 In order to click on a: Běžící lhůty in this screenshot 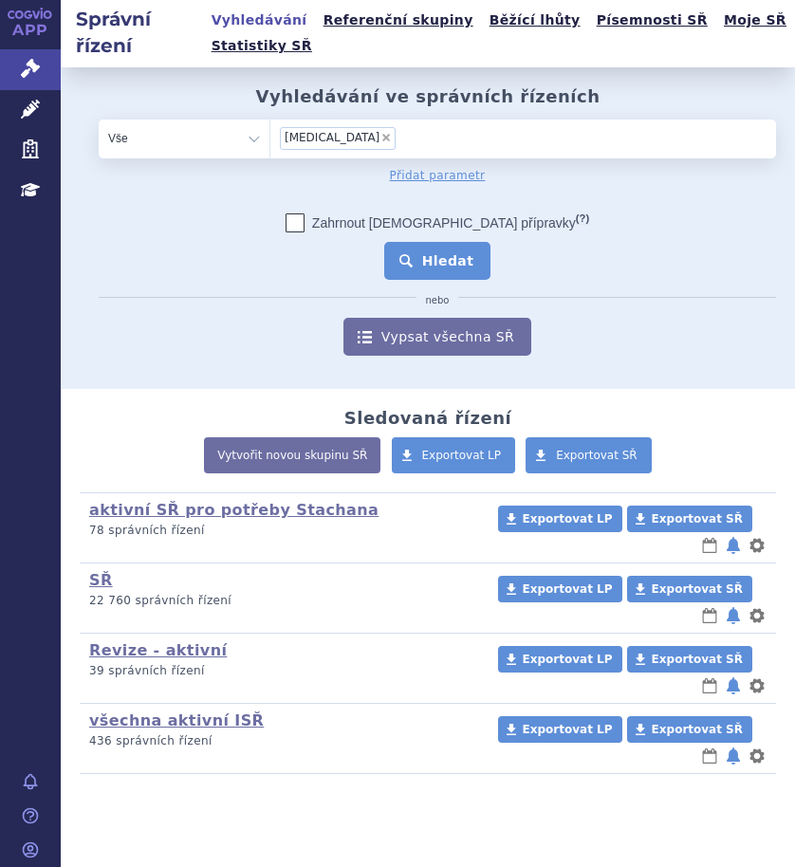, I will do `click(535, 20)`.